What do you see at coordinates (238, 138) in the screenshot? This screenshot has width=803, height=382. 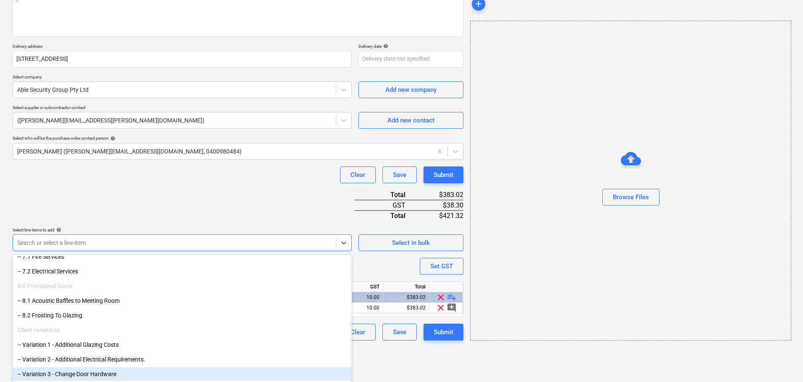 I see `div: Select who will be the purchase order contact person` at bounding box center [238, 138].